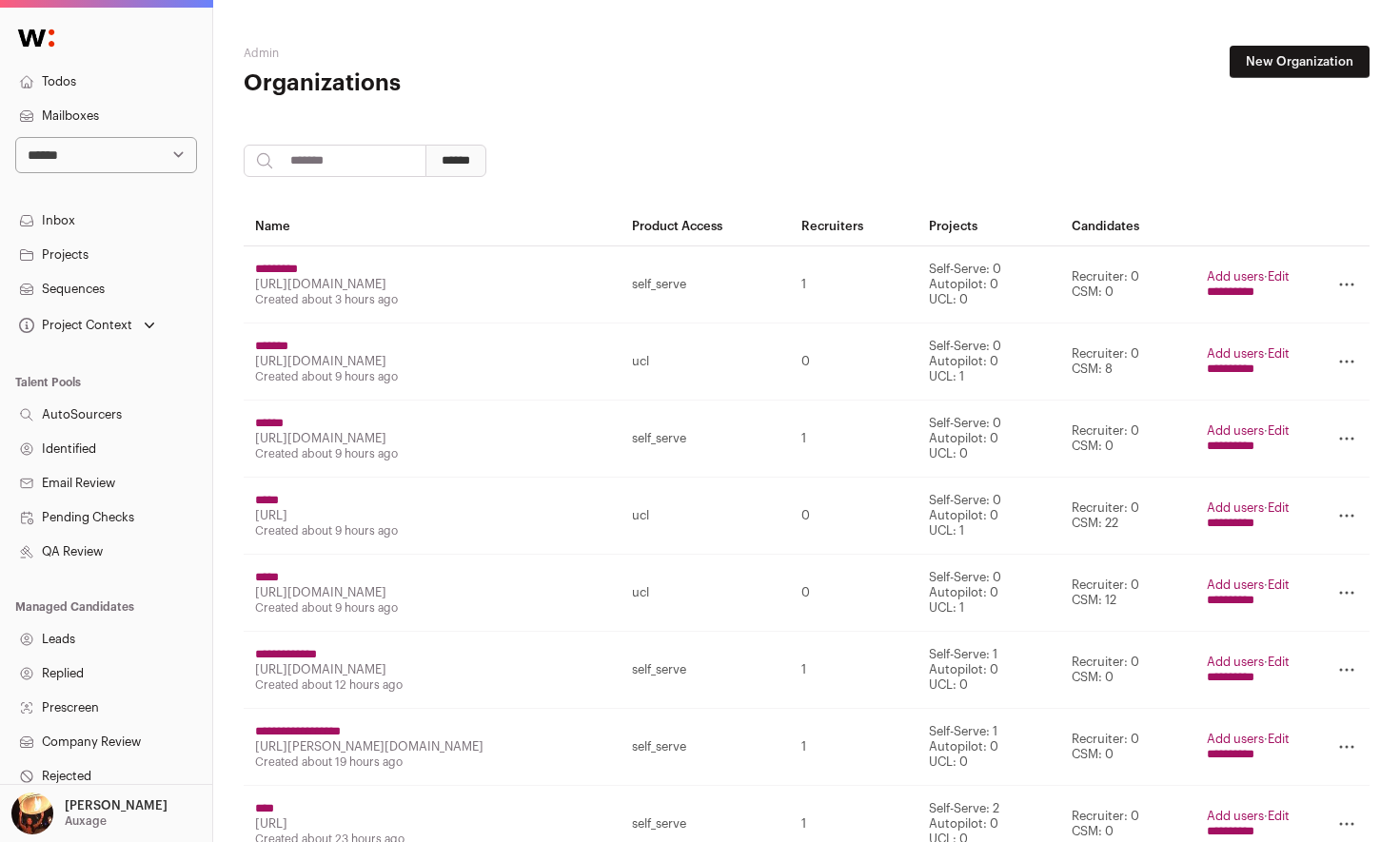  I want to click on td: Recruiter: 0 CSM: 22, so click(1127, 515).